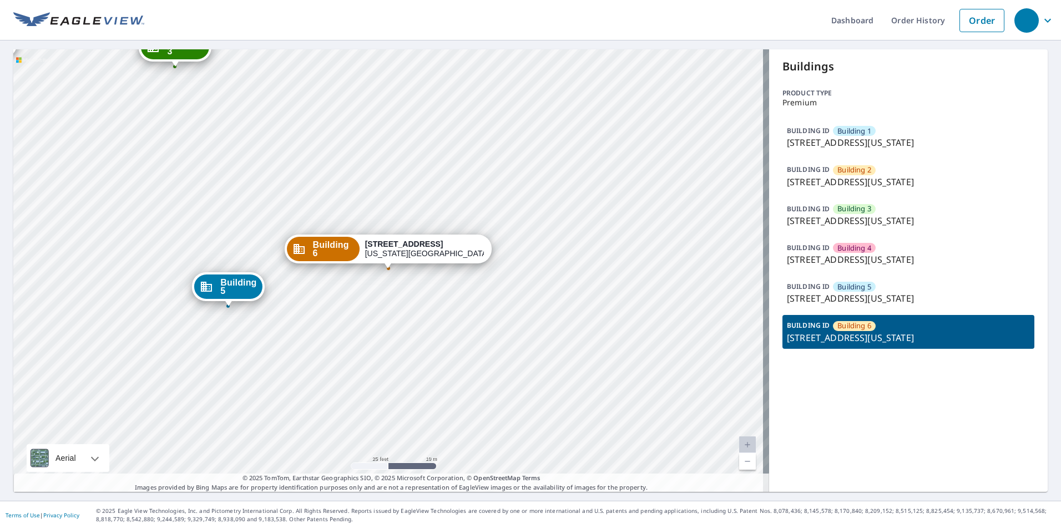 The image size is (1061, 529). What do you see at coordinates (854, 170) in the screenshot?
I see `span: Building 2` at bounding box center [854, 170].